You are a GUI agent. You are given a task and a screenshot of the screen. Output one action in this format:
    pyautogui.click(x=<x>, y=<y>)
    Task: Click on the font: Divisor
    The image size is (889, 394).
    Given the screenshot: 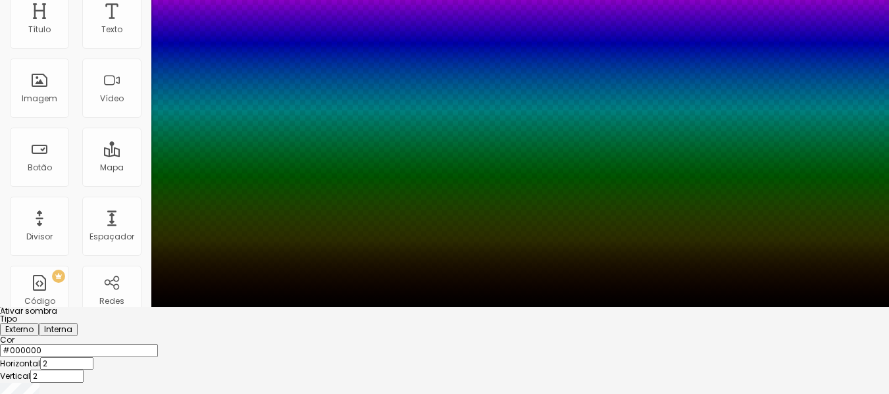 What is the action you would take?
    pyautogui.click(x=39, y=236)
    